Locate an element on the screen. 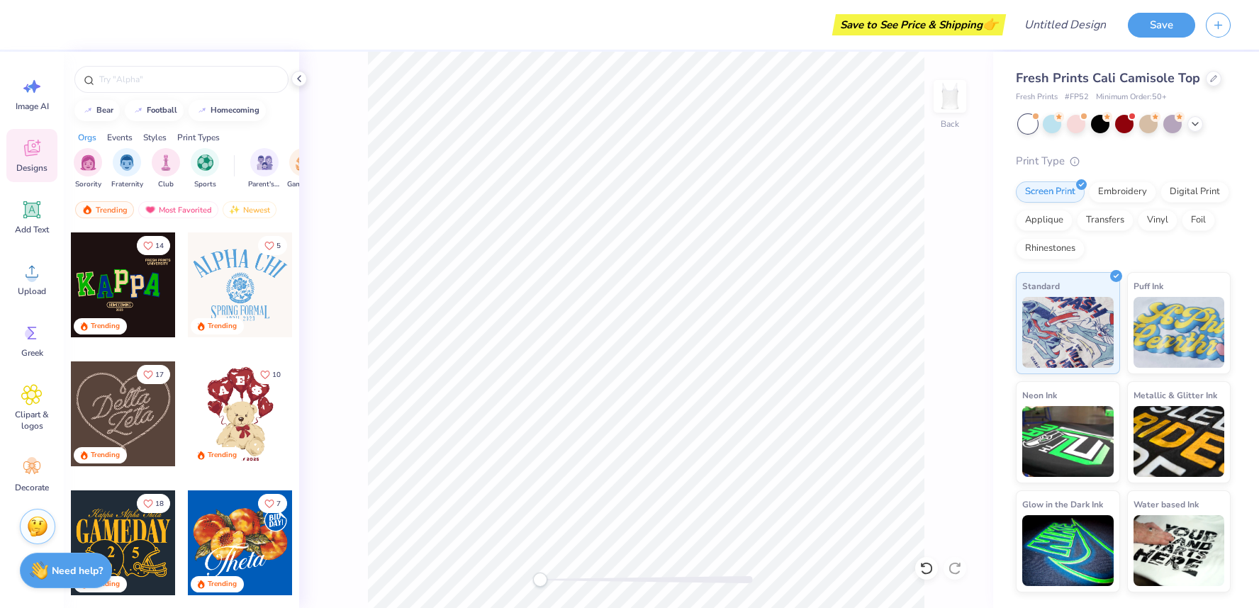 The image size is (1259, 608). img: Puff Ink is located at coordinates (1179, 332).